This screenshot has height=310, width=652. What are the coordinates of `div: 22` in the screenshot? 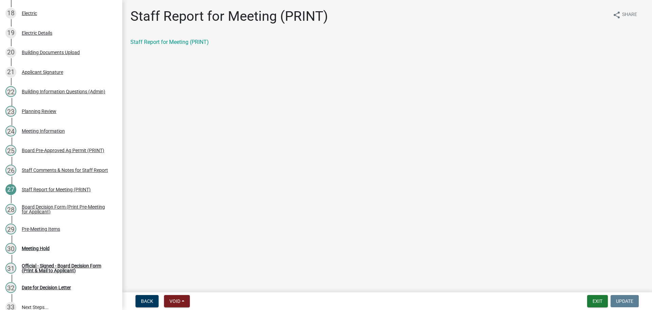 It's located at (11, 91).